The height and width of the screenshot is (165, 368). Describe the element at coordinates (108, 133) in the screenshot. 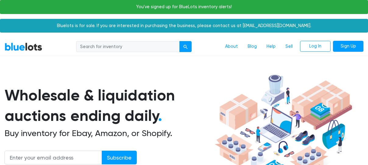

I see `h2: Buy inventory for Ebay, Amazon, or Shopify.` at that location.